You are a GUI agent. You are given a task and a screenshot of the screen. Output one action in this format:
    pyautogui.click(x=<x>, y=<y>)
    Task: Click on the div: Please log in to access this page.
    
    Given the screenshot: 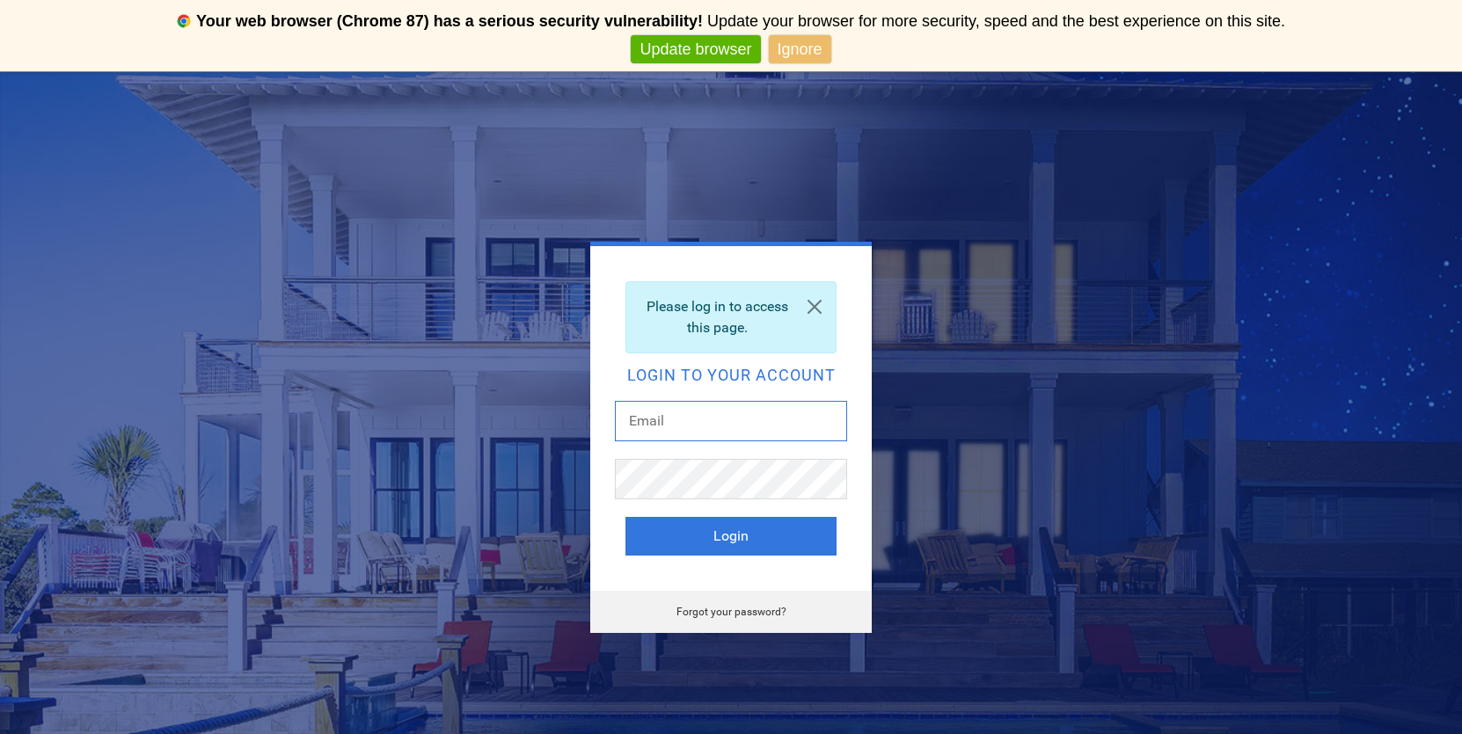 What is the action you would take?
    pyautogui.click(x=731, y=318)
    